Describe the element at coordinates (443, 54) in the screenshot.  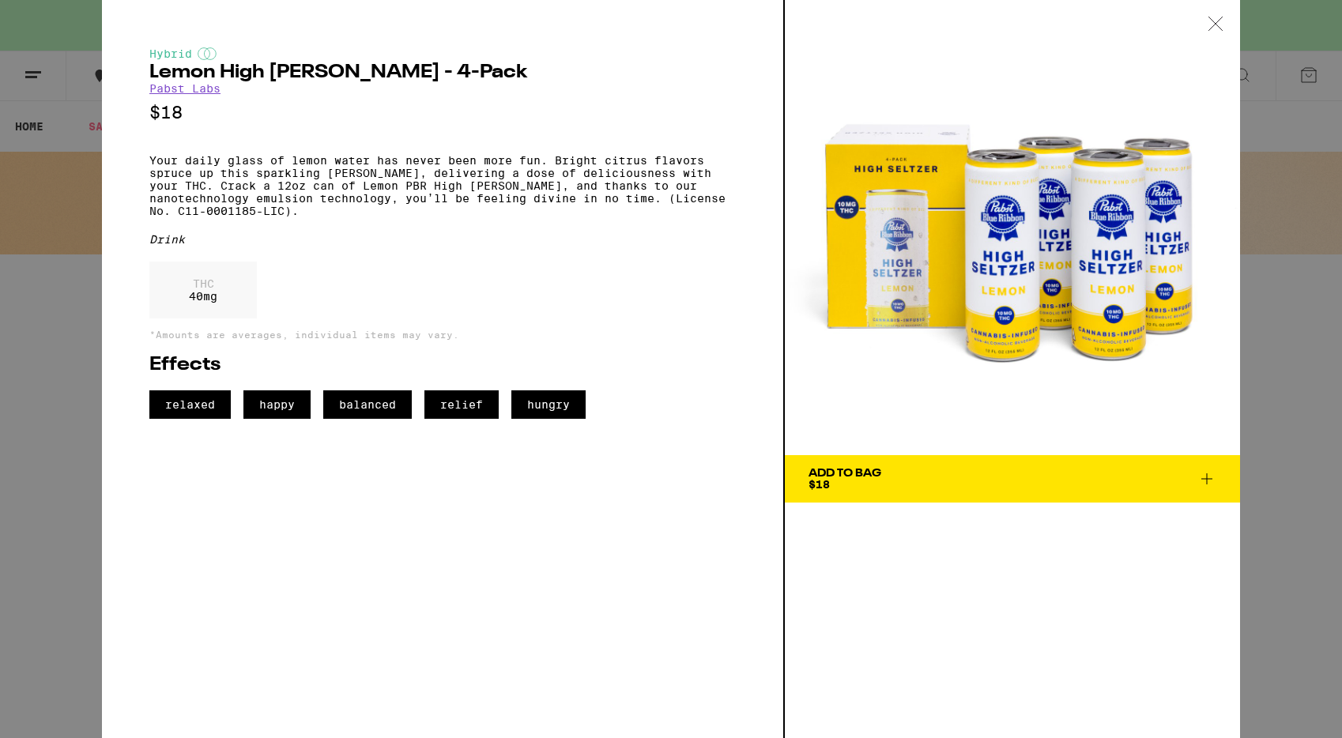
I see `div: Hybrid` at that location.